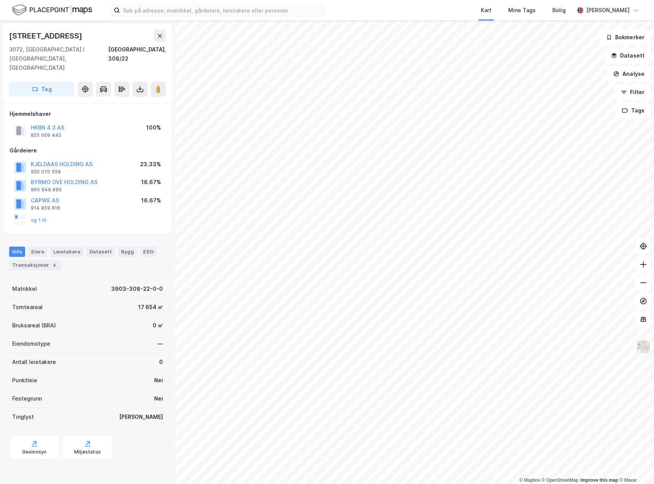  I want to click on div: 0, so click(161, 362).